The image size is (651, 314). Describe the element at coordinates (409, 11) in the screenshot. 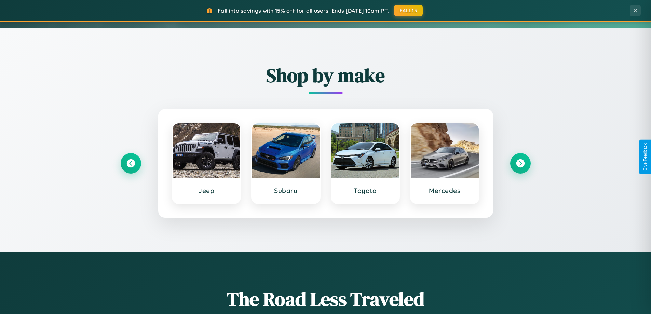

I see `button: FALL15` at that location.